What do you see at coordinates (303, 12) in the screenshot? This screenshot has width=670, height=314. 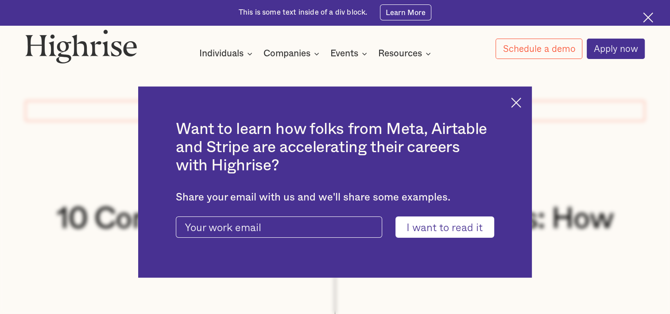 I see `div: This is some text inside of a div block.` at bounding box center [303, 12].